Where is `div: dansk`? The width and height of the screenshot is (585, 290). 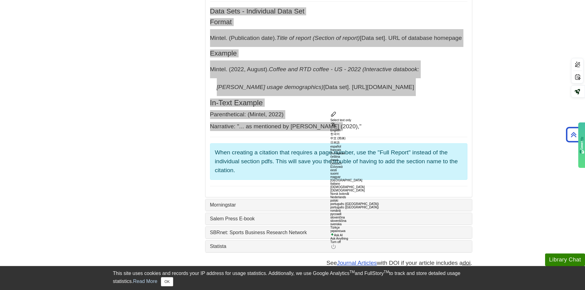
div: dansk is located at coordinates (355, 160).